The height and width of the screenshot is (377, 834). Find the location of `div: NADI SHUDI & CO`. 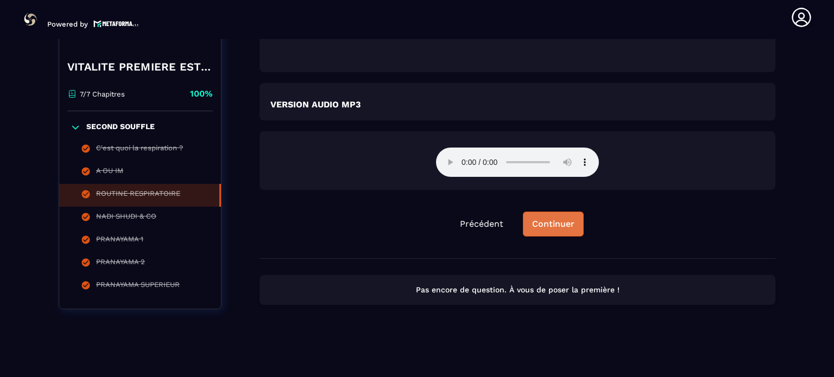

div: NADI SHUDI & CO is located at coordinates (126, 218).